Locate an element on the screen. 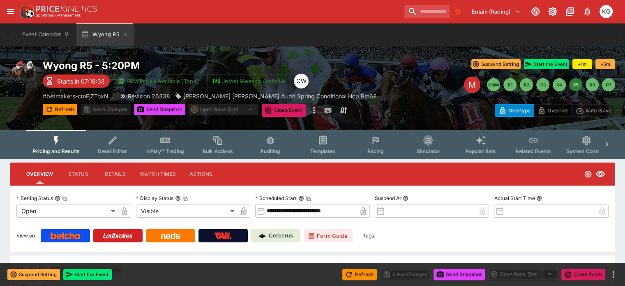  div: Open is located at coordinates (67, 211).